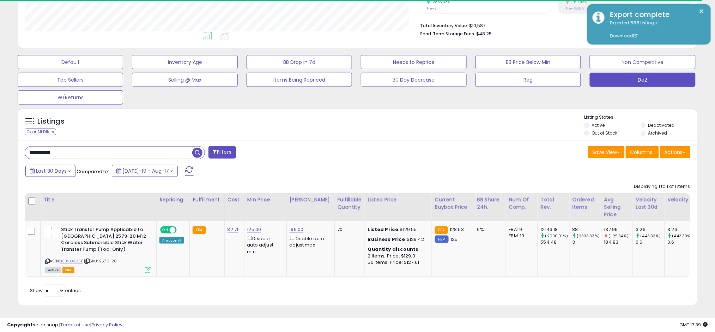  Describe the element at coordinates (521, 229) in the screenshot. I see `div: FBA: 9` at that location.